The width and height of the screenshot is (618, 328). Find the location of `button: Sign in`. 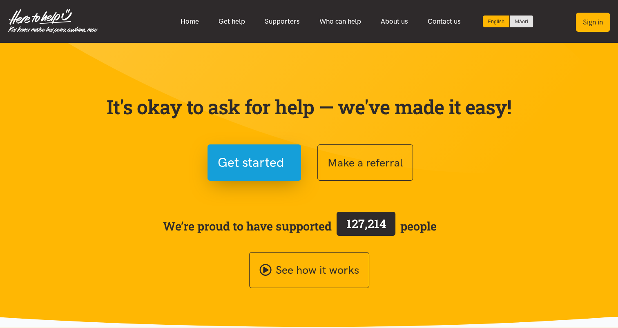

button: Sign in is located at coordinates (593, 22).